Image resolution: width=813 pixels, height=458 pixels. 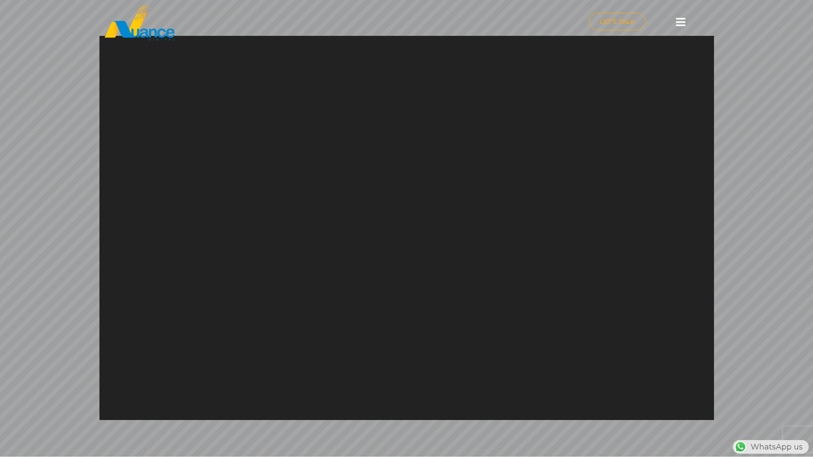 I want to click on span: LET'S TALK, so click(x=617, y=21).